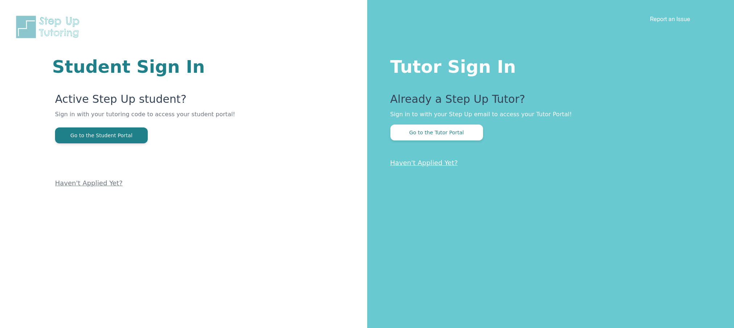 The width and height of the screenshot is (734, 328). Describe the element at coordinates (101, 135) in the screenshot. I see `a: Go to the Student Portal` at that location.